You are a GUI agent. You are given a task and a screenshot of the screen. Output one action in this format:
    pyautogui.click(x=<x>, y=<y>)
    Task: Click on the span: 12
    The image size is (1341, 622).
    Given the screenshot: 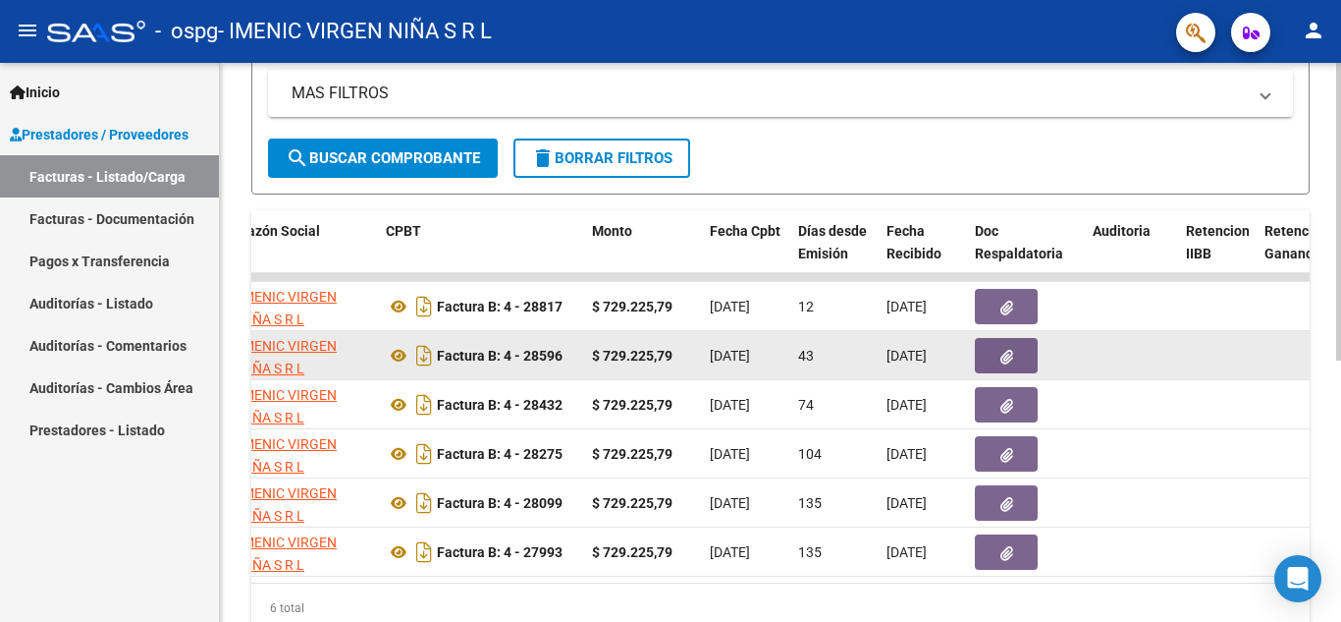 What is the action you would take?
    pyautogui.click(x=806, y=306)
    